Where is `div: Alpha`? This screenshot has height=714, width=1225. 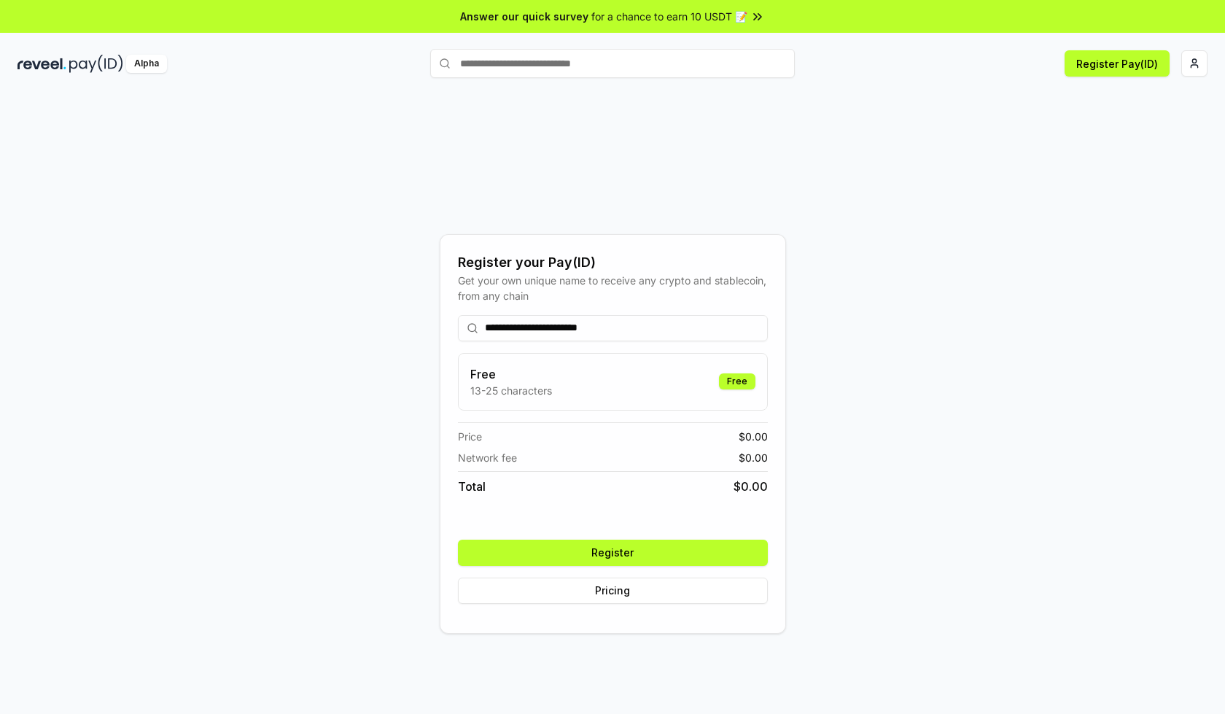
div: Alpha is located at coordinates (147, 63).